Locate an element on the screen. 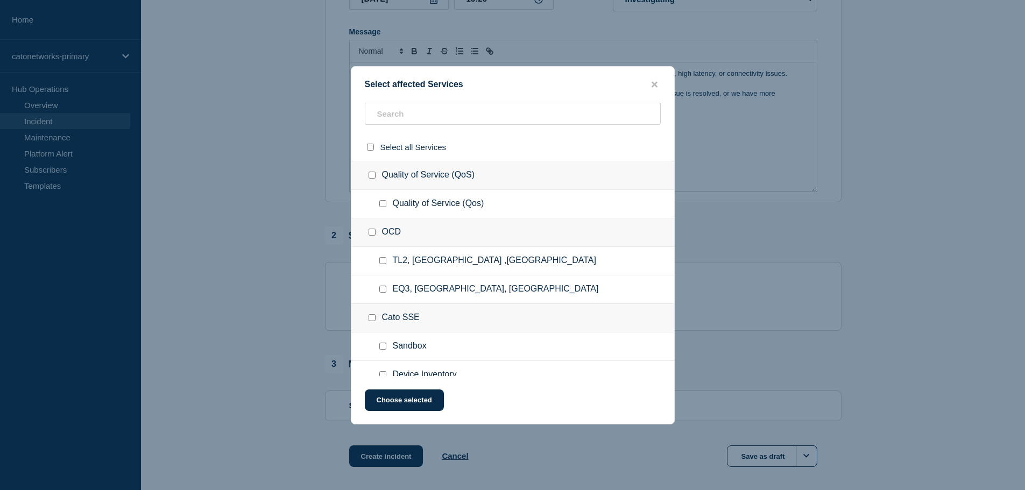 The height and width of the screenshot is (490, 1025). input: Cato SSE checkbox is located at coordinates (372, 317).